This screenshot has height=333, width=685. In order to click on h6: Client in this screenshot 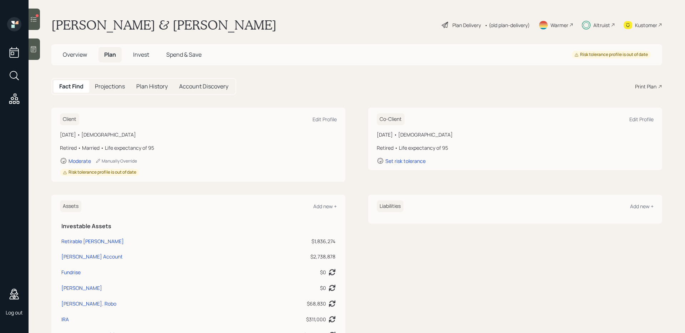, I will do `click(70, 119)`.